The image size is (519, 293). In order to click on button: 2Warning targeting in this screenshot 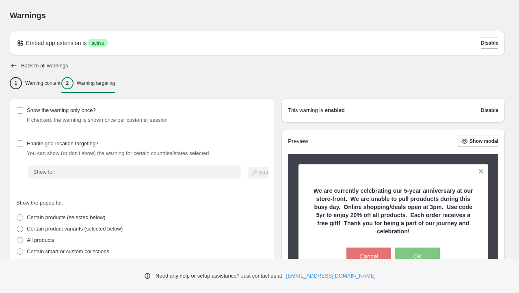, I will do `click(88, 83)`.